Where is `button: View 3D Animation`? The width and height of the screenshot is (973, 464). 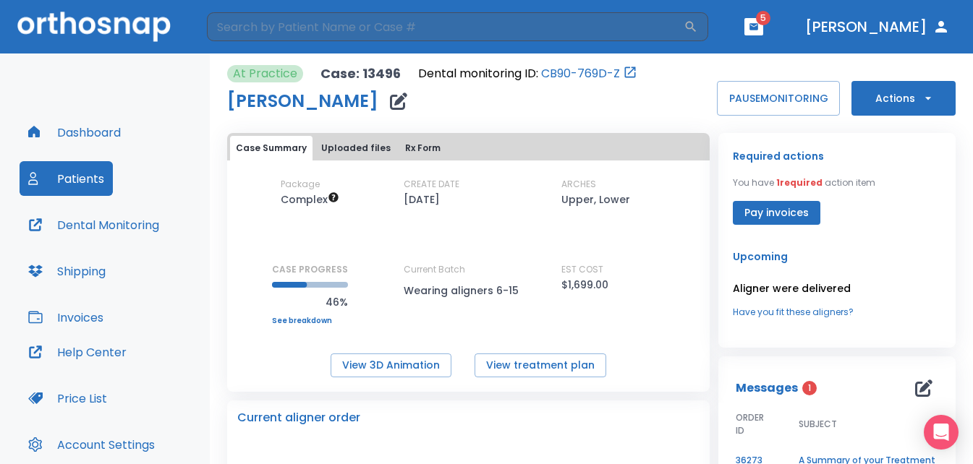 button: View 3D Animation is located at coordinates (391, 365).